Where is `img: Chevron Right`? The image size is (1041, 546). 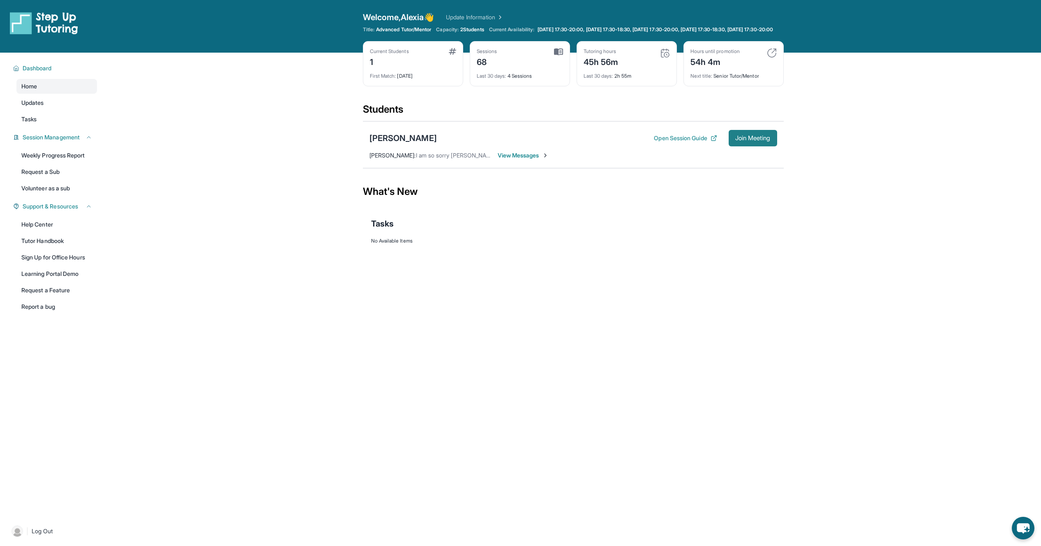
img: Chevron Right is located at coordinates (499, 17).